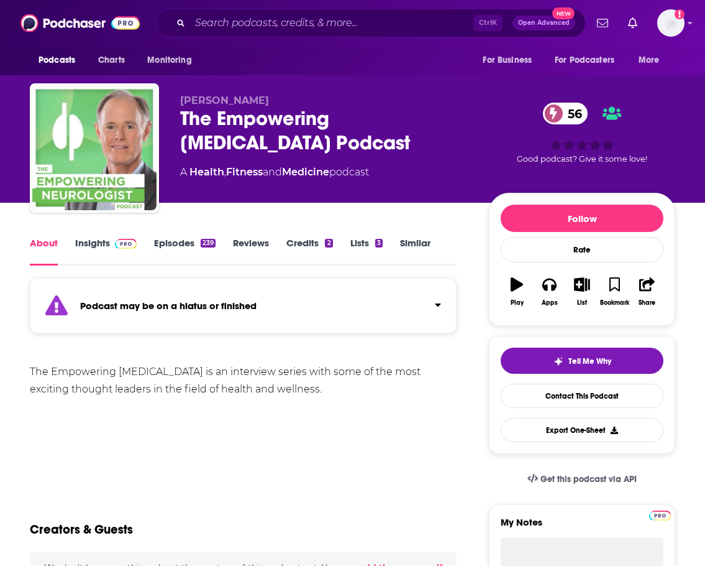  What do you see at coordinates (559, 361) in the screenshot?
I see `img: tell me why sparkle` at bounding box center [559, 361].